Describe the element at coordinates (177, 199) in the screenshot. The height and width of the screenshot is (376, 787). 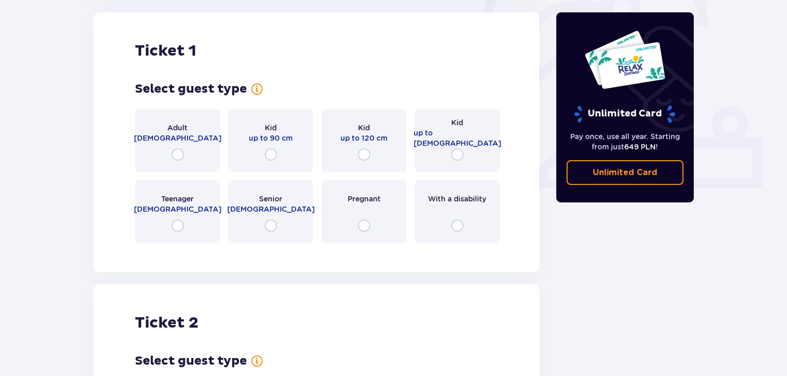
I see `font: Teenager` at that location.